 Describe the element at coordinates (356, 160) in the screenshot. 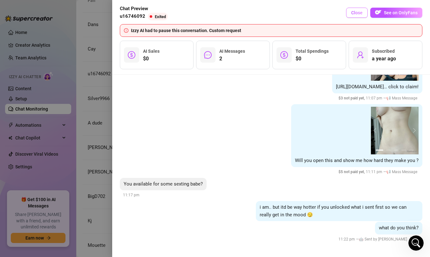

I see `span: Will you open this and show me how hard they make you ?` at that location.